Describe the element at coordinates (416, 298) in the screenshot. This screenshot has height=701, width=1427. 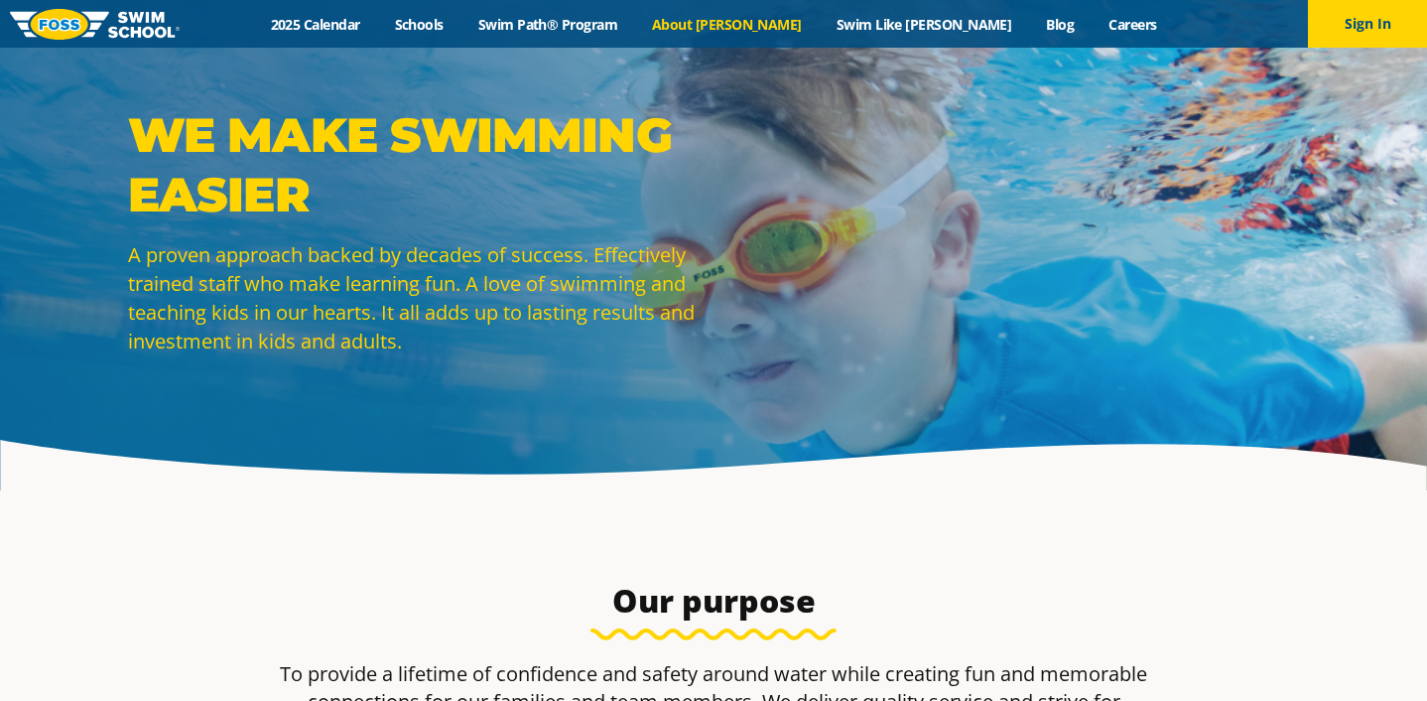
I see `p: A proven approach backed by decades of success. Effectively trained staff who make learning fun. ...` at that location.